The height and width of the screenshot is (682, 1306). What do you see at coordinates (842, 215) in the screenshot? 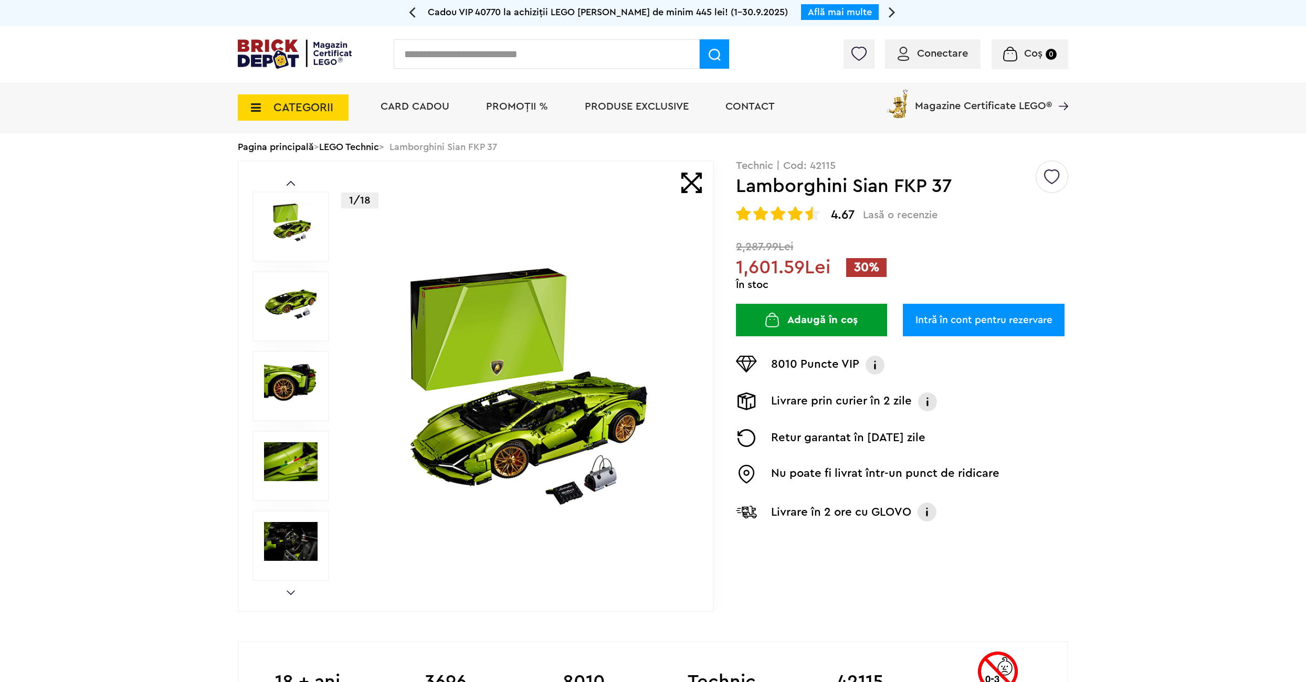
I see `span: 4.67` at bounding box center [842, 215].